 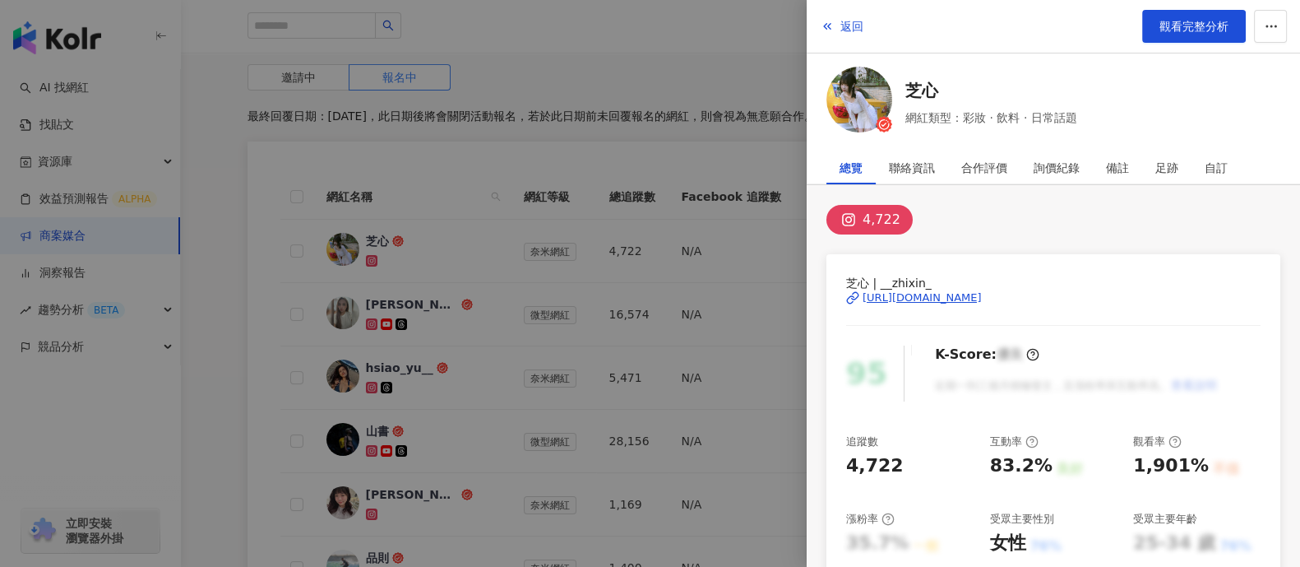 What do you see at coordinates (852, 26) in the screenshot?
I see `span: 返回` at bounding box center [852, 26].